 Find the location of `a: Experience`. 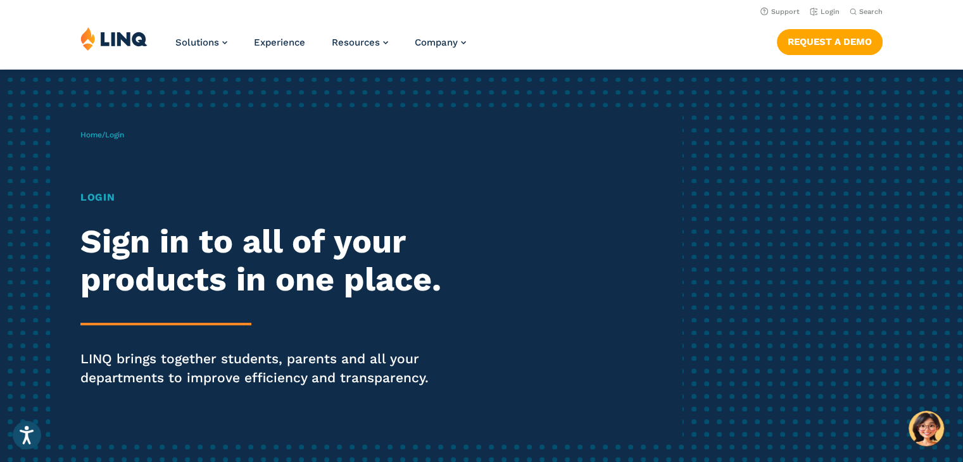

a: Experience is located at coordinates (279, 42).